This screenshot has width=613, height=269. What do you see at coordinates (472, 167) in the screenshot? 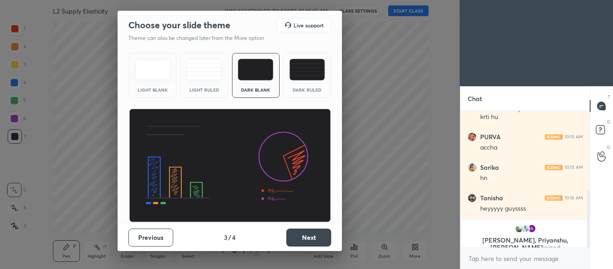
I see `img: 53cc33e2020b4b9da7163405ce2aabdf.jpg` at bounding box center [472, 167].